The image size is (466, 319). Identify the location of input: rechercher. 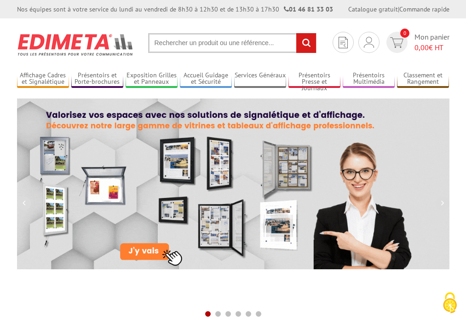
(306, 43).